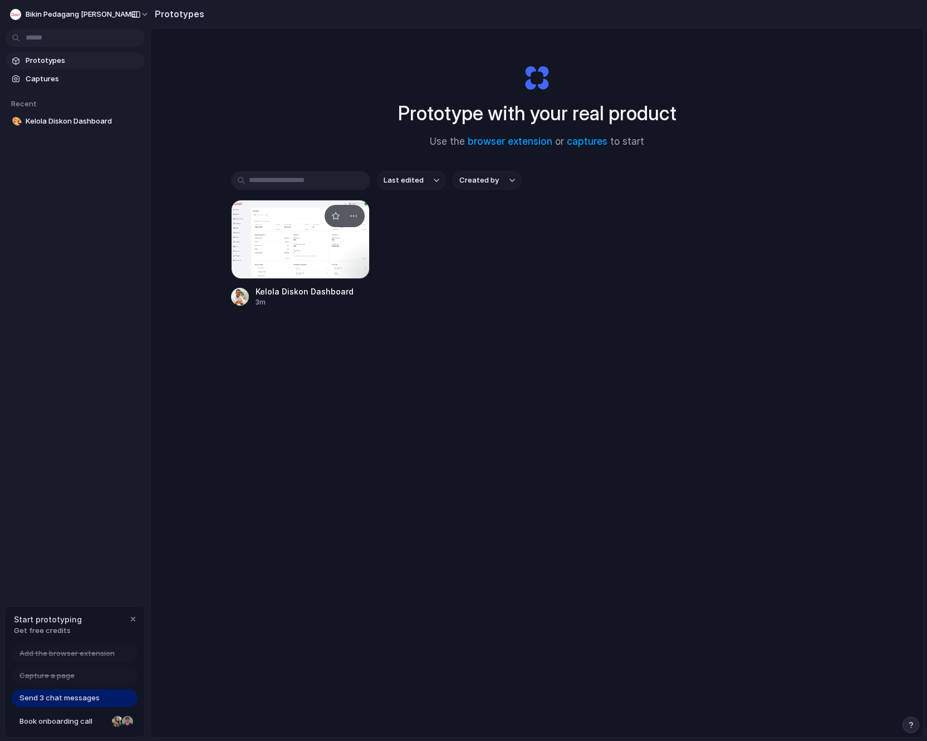  I want to click on div: Nicole Kubica, so click(117, 722).